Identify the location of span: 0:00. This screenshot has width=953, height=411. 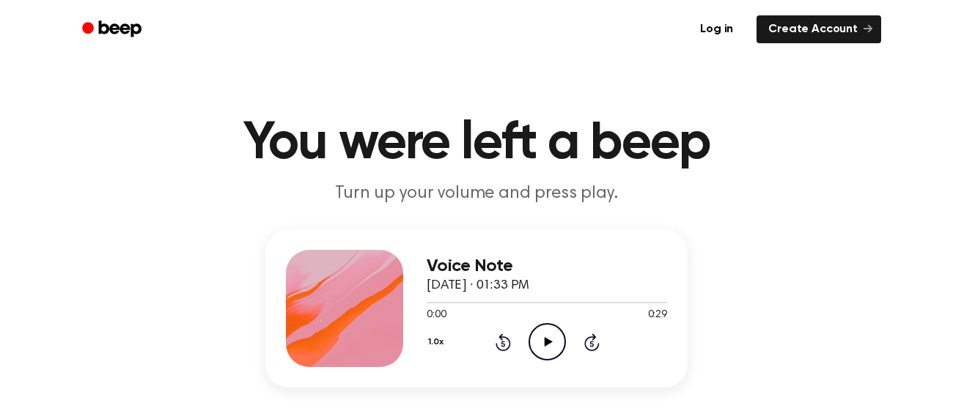
(436, 315).